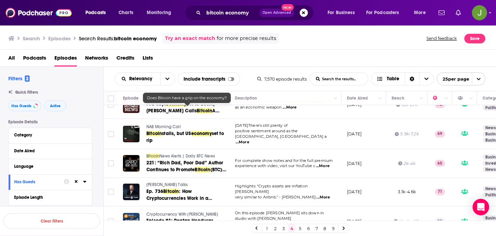 The image size is (496, 236). Describe the element at coordinates (164, 127) in the screenshot. I see `span: NAB Morning Call` at that location.